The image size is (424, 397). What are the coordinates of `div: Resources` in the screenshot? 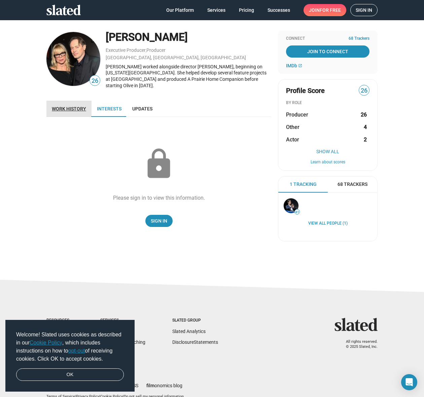 It's located at (60, 321).